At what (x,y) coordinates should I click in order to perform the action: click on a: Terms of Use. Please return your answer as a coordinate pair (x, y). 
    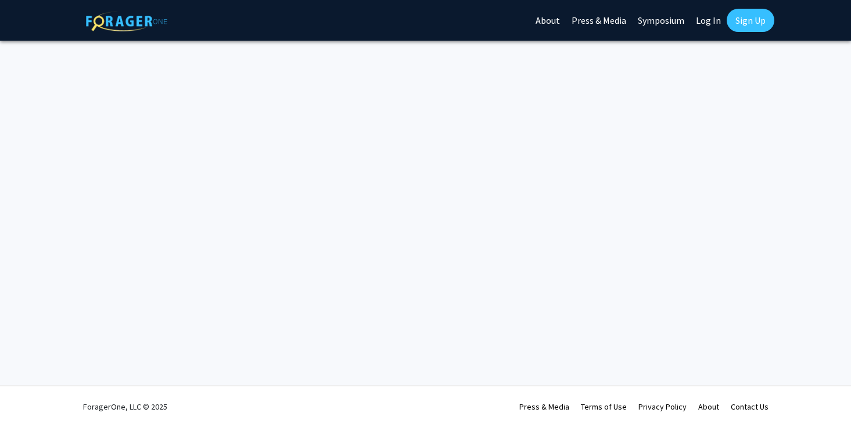
    Looking at the image, I should click on (604, 407).